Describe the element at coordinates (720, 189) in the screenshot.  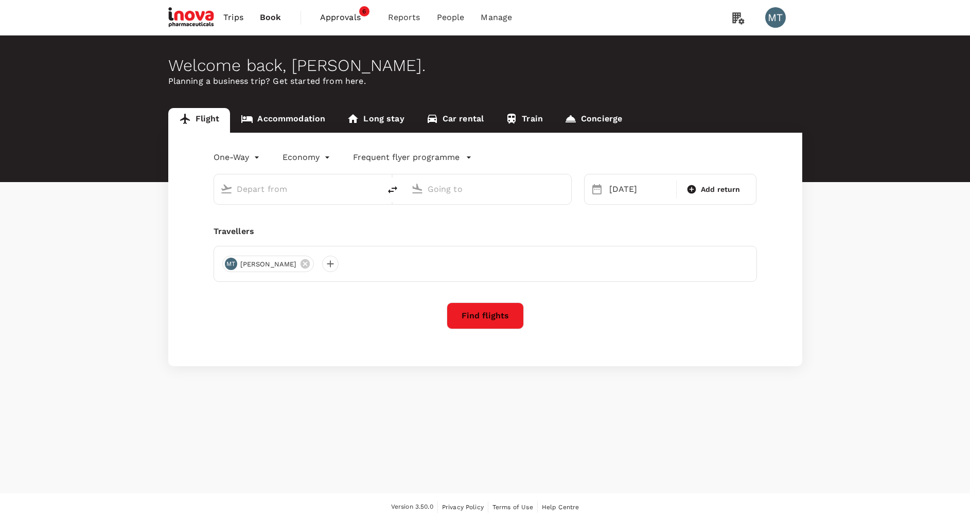
I see `span: Add return` at that location.